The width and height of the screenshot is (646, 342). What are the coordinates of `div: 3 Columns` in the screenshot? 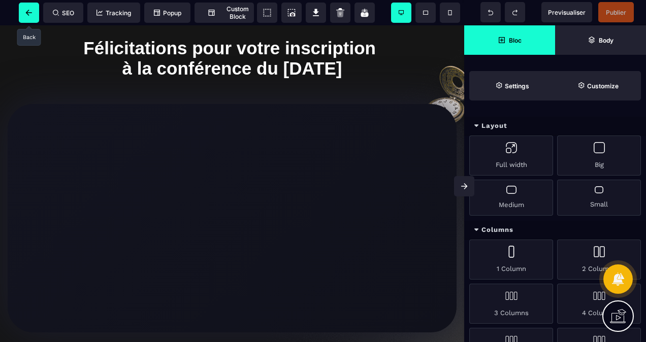 It's located at (511, 304).